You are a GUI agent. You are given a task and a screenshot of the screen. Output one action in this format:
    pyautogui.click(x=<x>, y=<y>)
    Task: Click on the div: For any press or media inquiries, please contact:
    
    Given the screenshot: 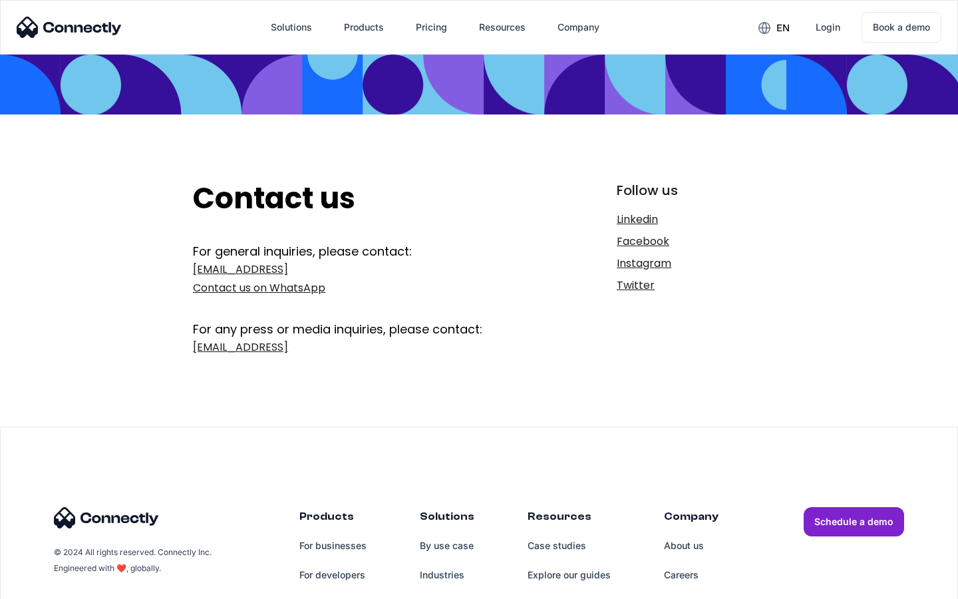 What is the action you would take?
    pyautogui.click(x=361, y=319)
    